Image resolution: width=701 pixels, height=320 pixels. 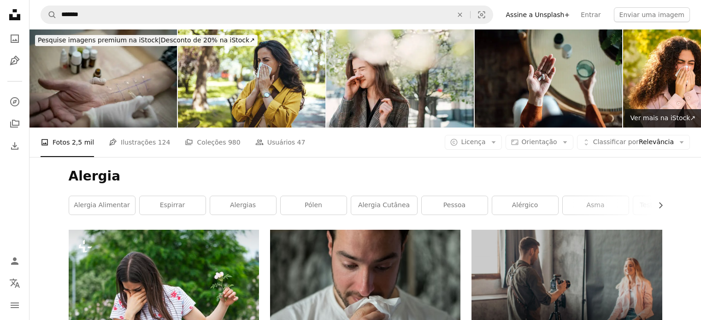 What do you see at coordinates (15, 124) in the screenshot?
I see `a: Coleções` at bounding box center [15, 124].